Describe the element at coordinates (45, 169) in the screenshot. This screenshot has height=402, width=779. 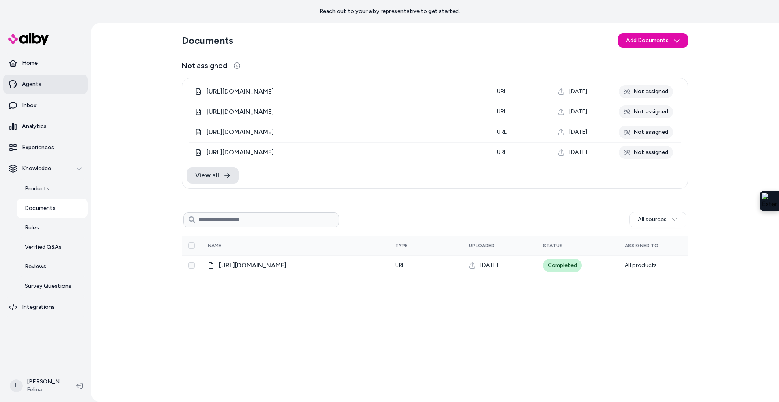
I see `button: Knowledge` at that location.